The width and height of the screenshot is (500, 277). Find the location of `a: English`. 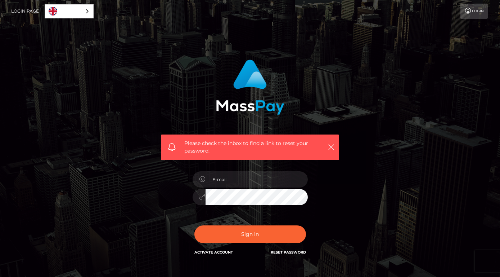

a: English is located at coordinates (69, 11).